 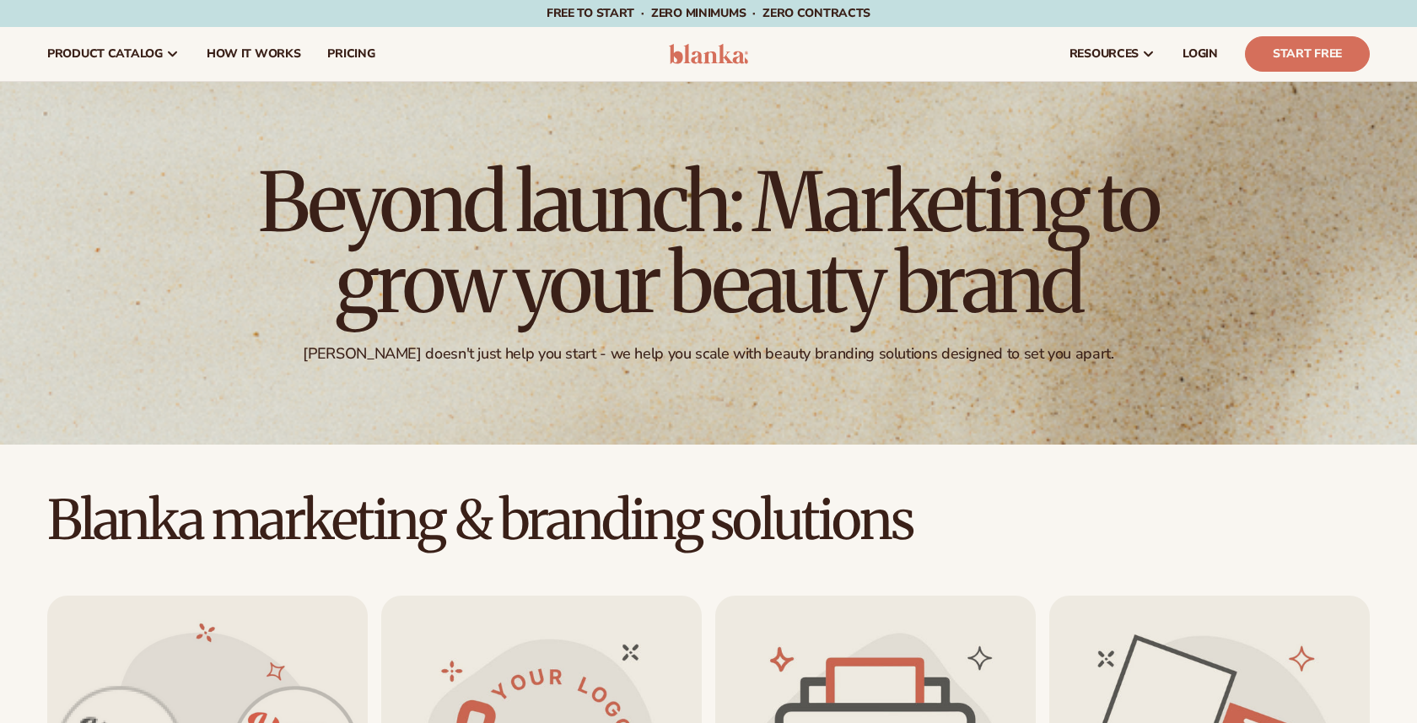 I want to click on span: LOGIN, so click(x=1201, y=54).